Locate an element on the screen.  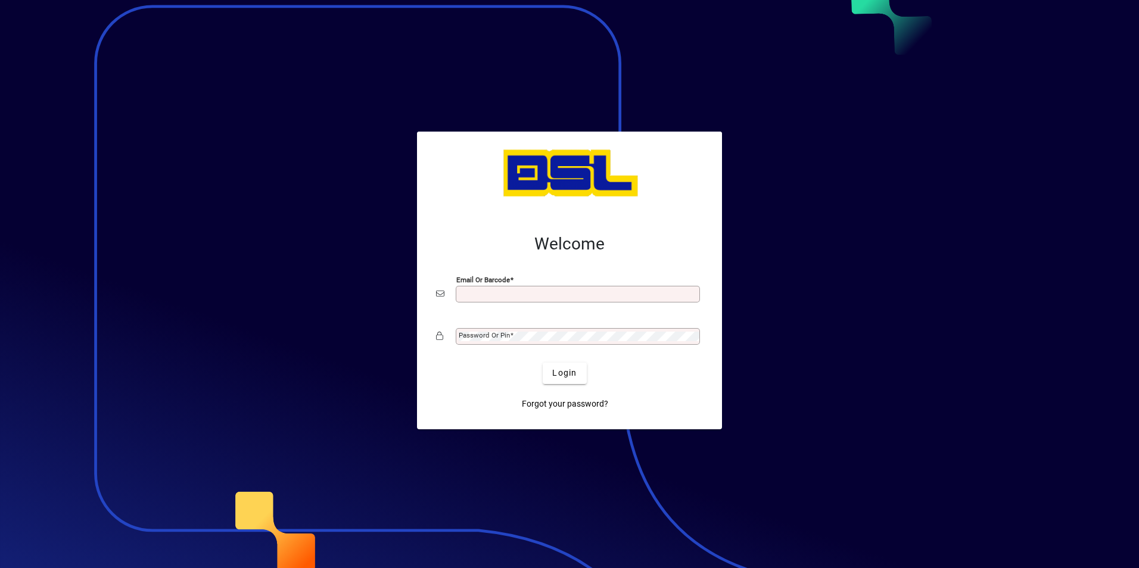
mat-label: Email or Barcode is located at coordinates (483, 279).